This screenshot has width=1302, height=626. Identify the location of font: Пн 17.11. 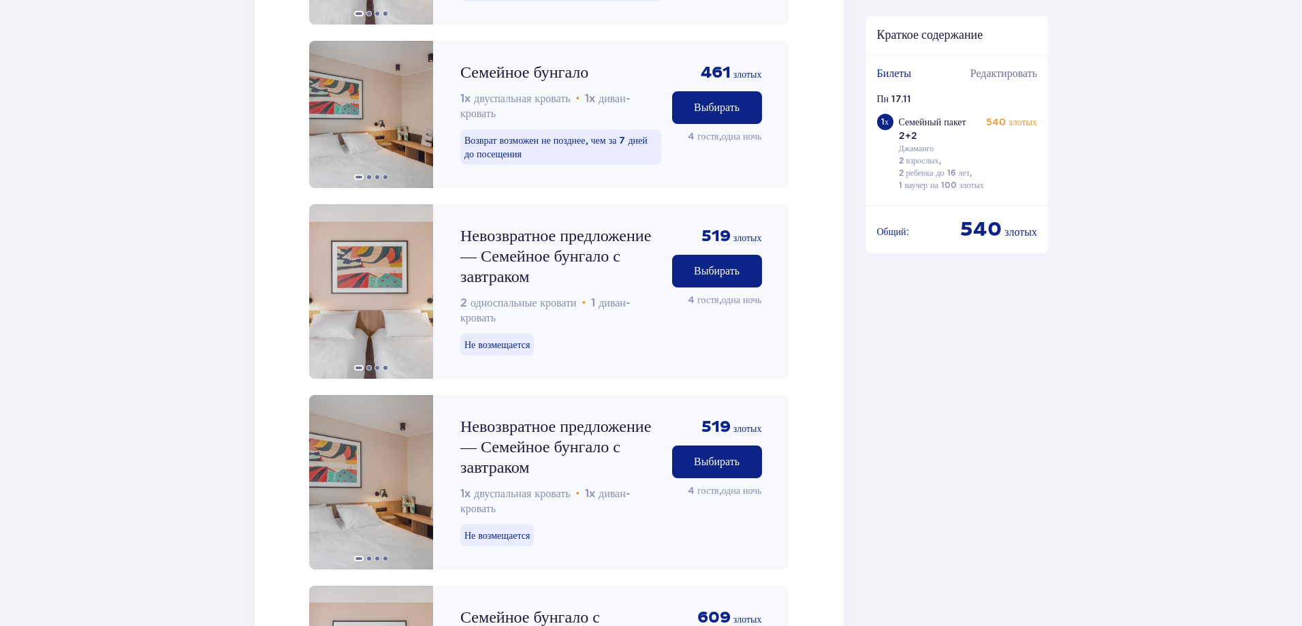
(894, 99).